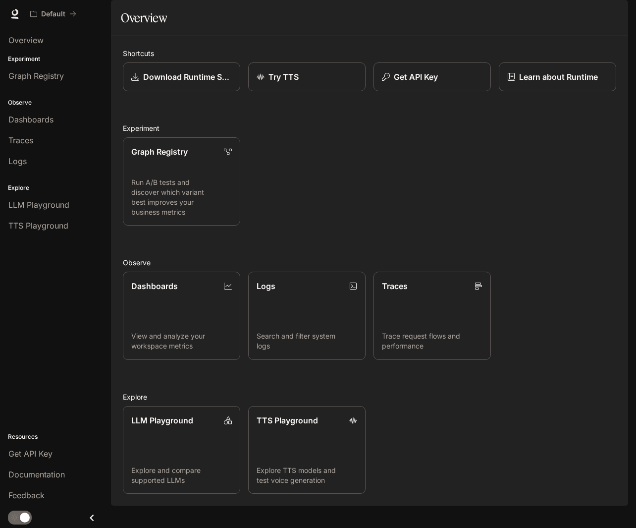 This screenshot has height=528, width=636. What do you see at coordinates (558, 77) in the screenshot?
I see `p: Learn about Runtime` at bounding box center [558, 77].